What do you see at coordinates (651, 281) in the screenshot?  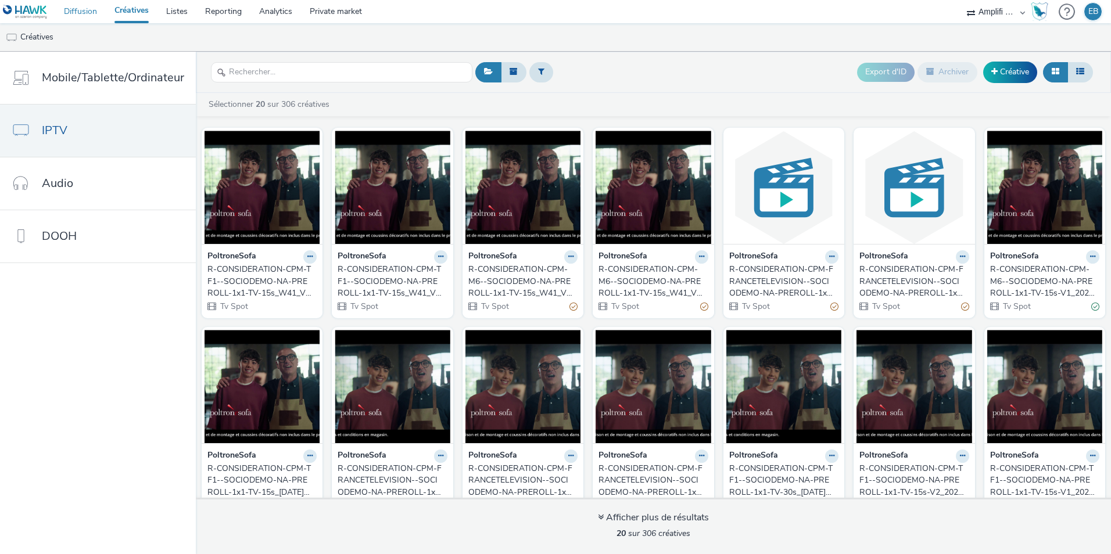 I see `div: R-CONSIDERATION-CPM-M6--SOCIODEMO-NA-PREROLL-1x1-TV-15s_W41_V1_$430141707$` at bounding box center [651, 281].